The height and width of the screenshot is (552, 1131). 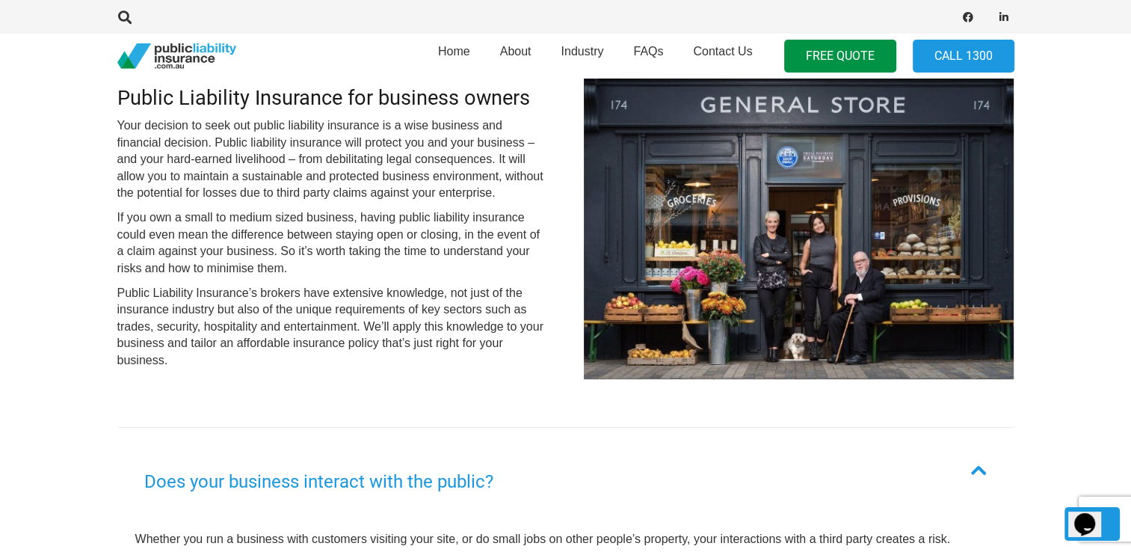 I want to click on span: Contact Us, so click(x=722, y=51).